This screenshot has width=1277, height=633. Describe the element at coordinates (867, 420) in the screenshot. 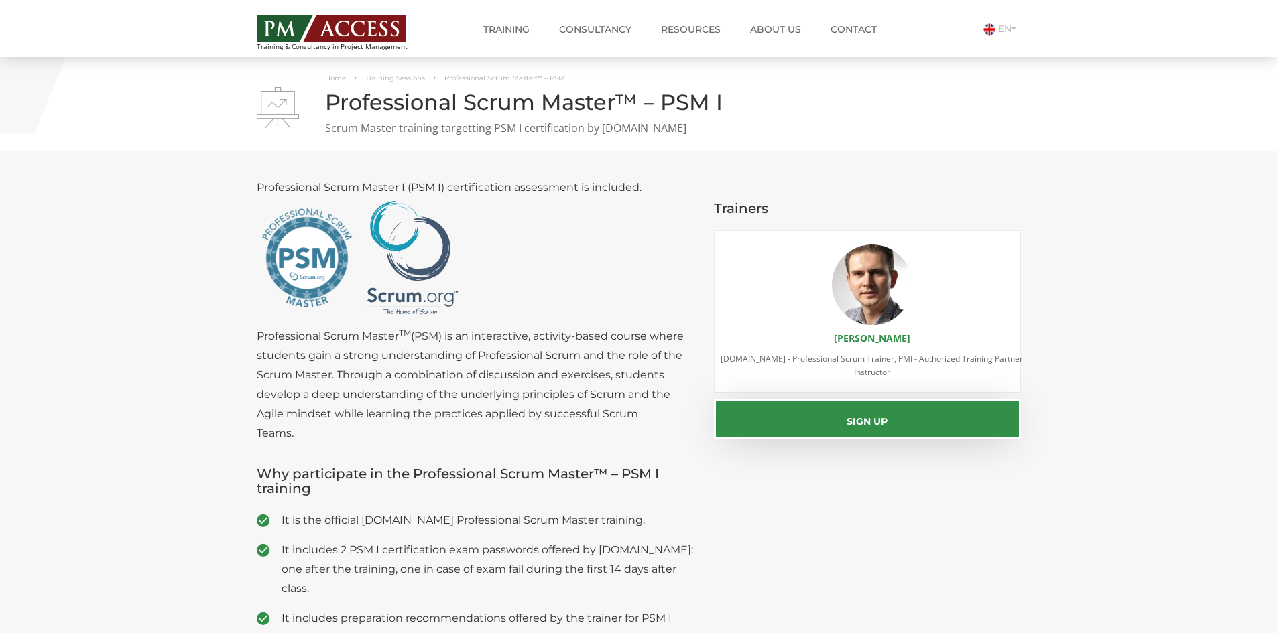

I see `button: Sign up` at that location.